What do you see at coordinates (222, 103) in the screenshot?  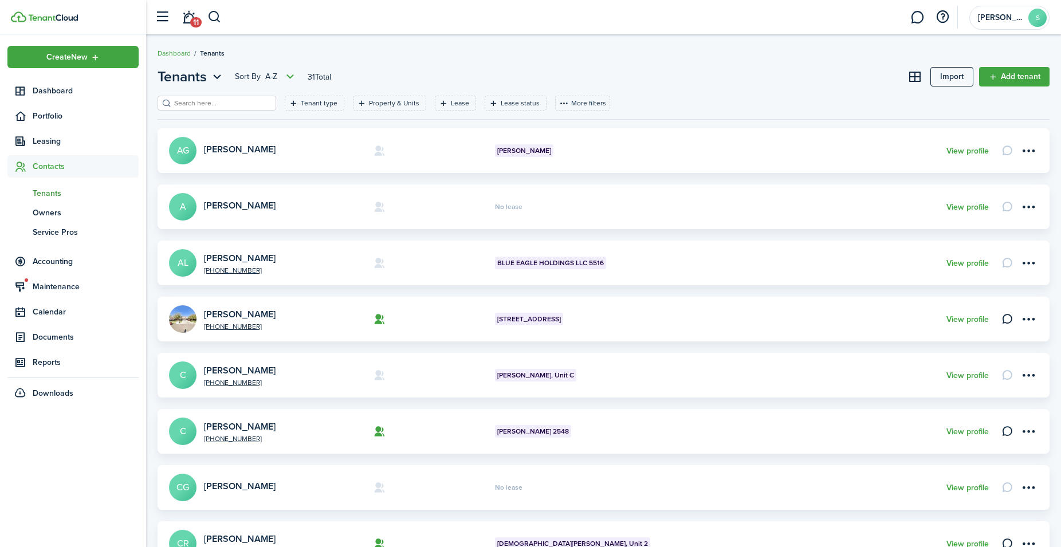 I see `input: Search here...` at bounding box center [222, 103].